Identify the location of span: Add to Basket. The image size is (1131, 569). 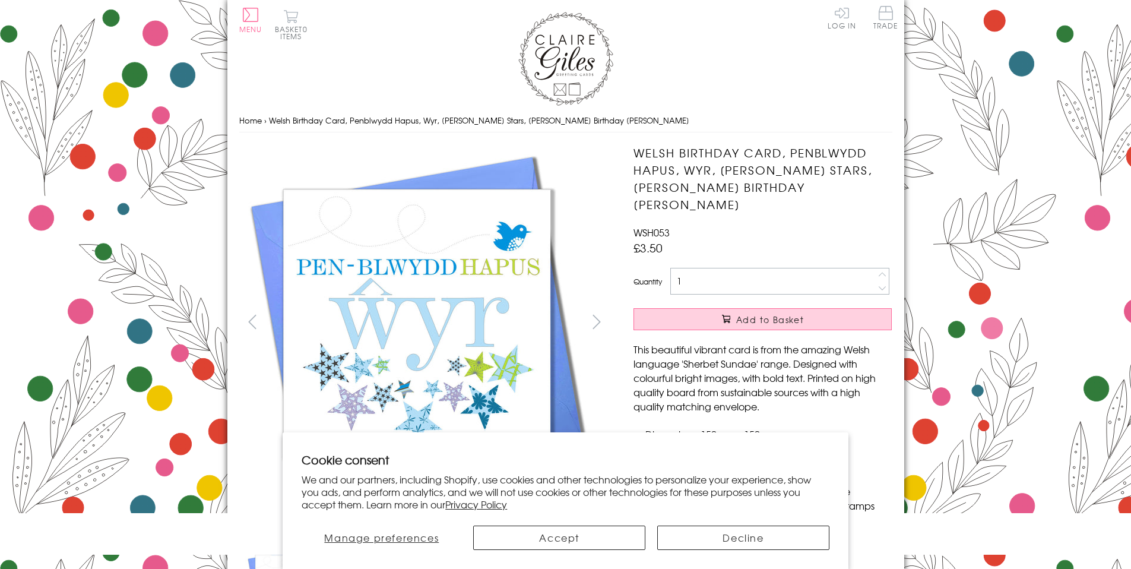
(770, 319).